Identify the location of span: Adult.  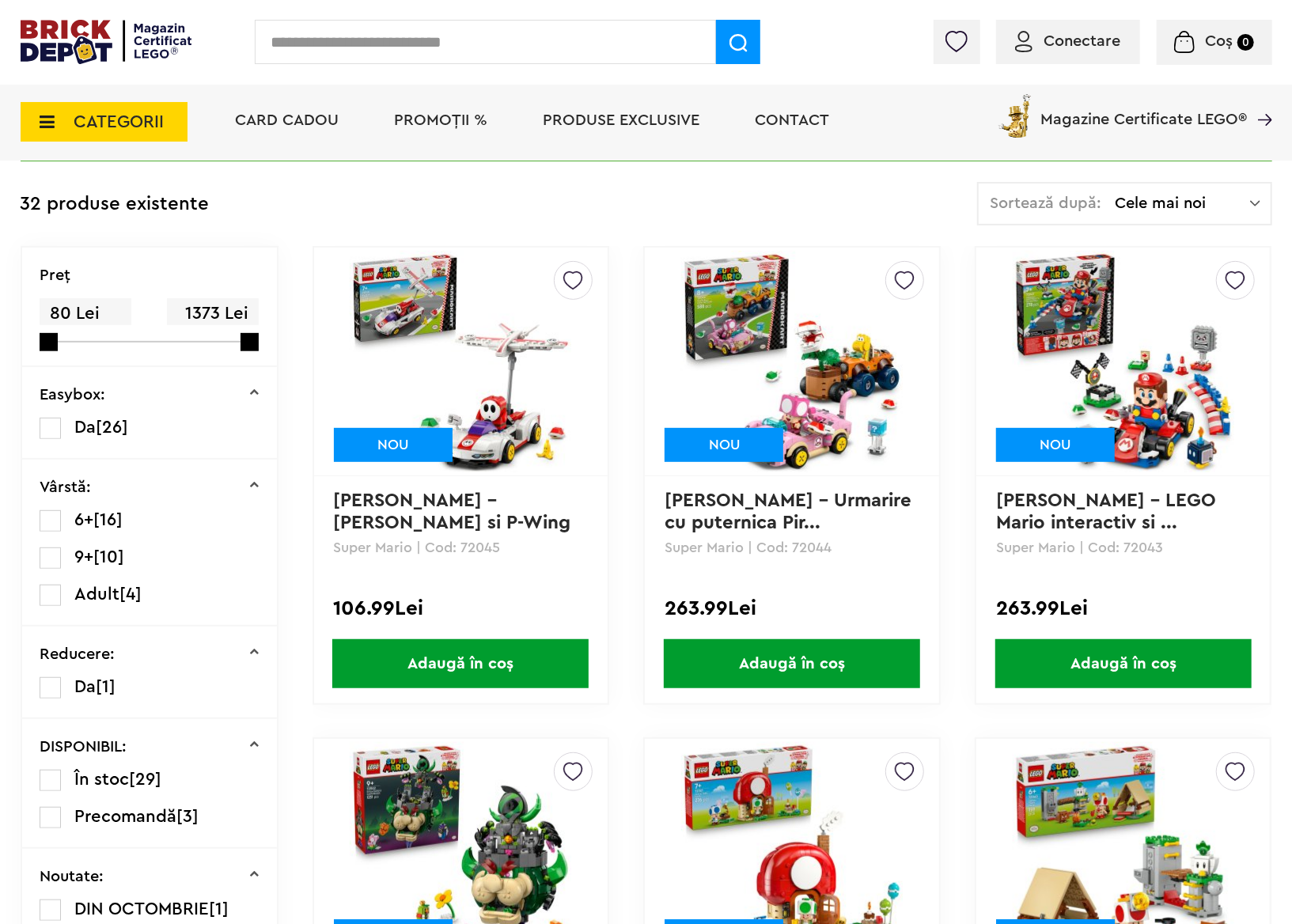
(97, 594).